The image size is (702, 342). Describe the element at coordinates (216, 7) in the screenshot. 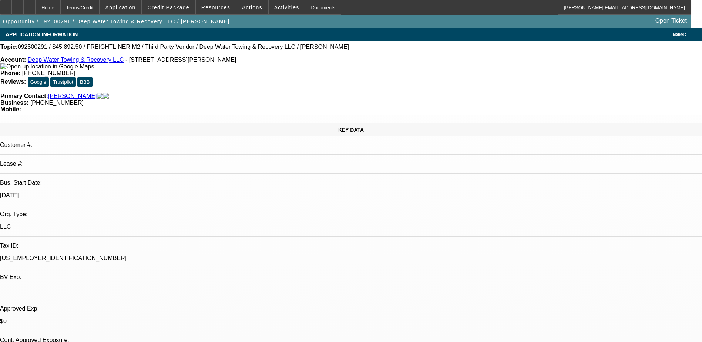

I see `button: Resources` at that location.